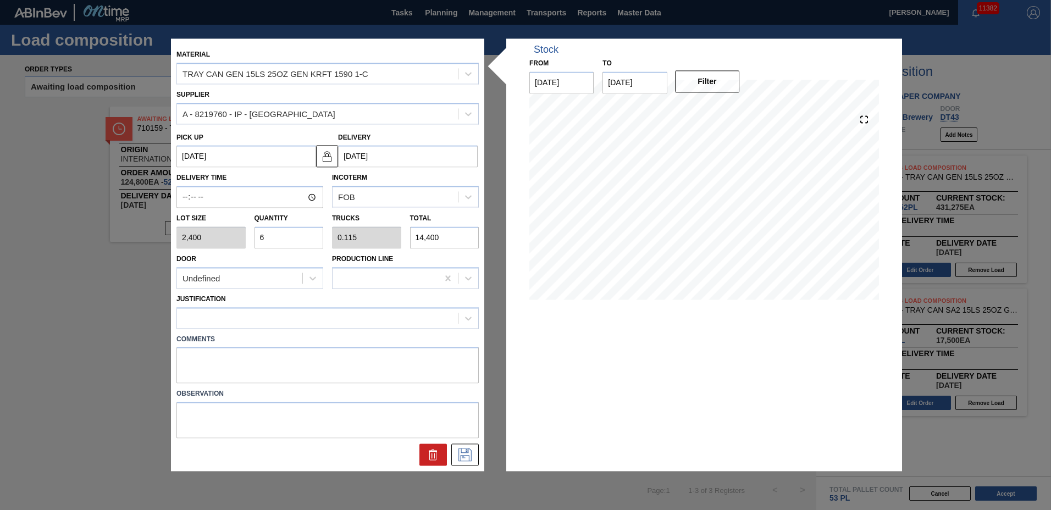 Image resolution: width=1051 pixels, height=510 pixels. I want to click on div: Save Suggestion, so click(465, 455).